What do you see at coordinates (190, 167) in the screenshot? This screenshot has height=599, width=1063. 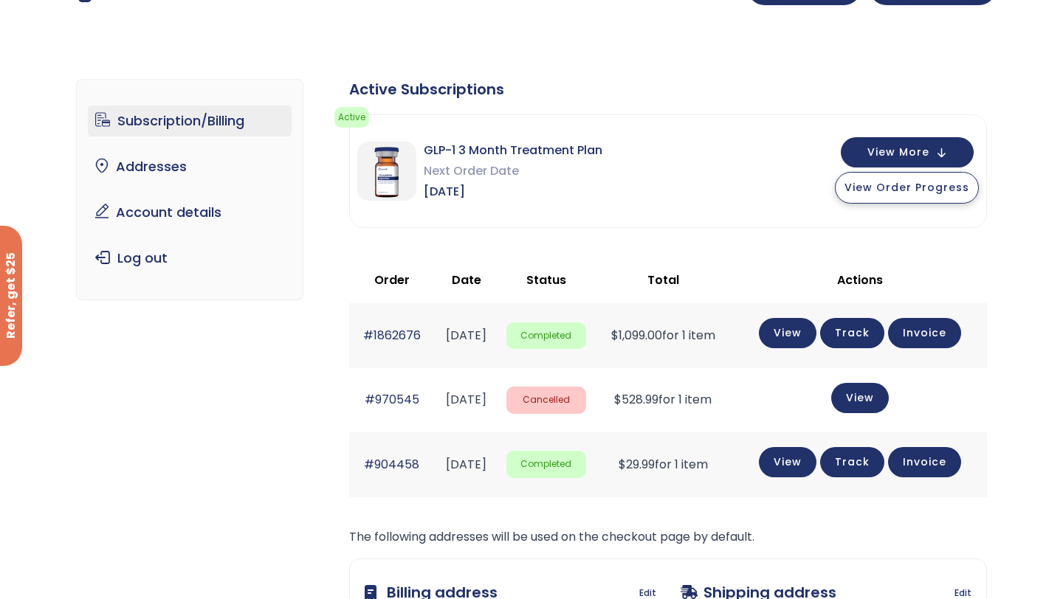 I see `a: Addresses` at bounding box center [190, 167].